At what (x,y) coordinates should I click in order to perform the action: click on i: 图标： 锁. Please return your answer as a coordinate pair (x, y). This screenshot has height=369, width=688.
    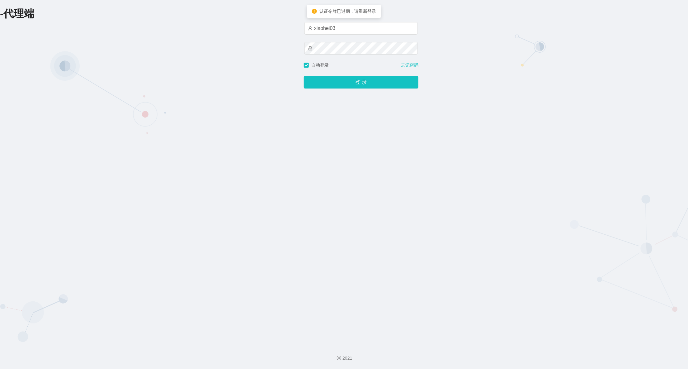
    Looking at the image, I should click on (310, 48).